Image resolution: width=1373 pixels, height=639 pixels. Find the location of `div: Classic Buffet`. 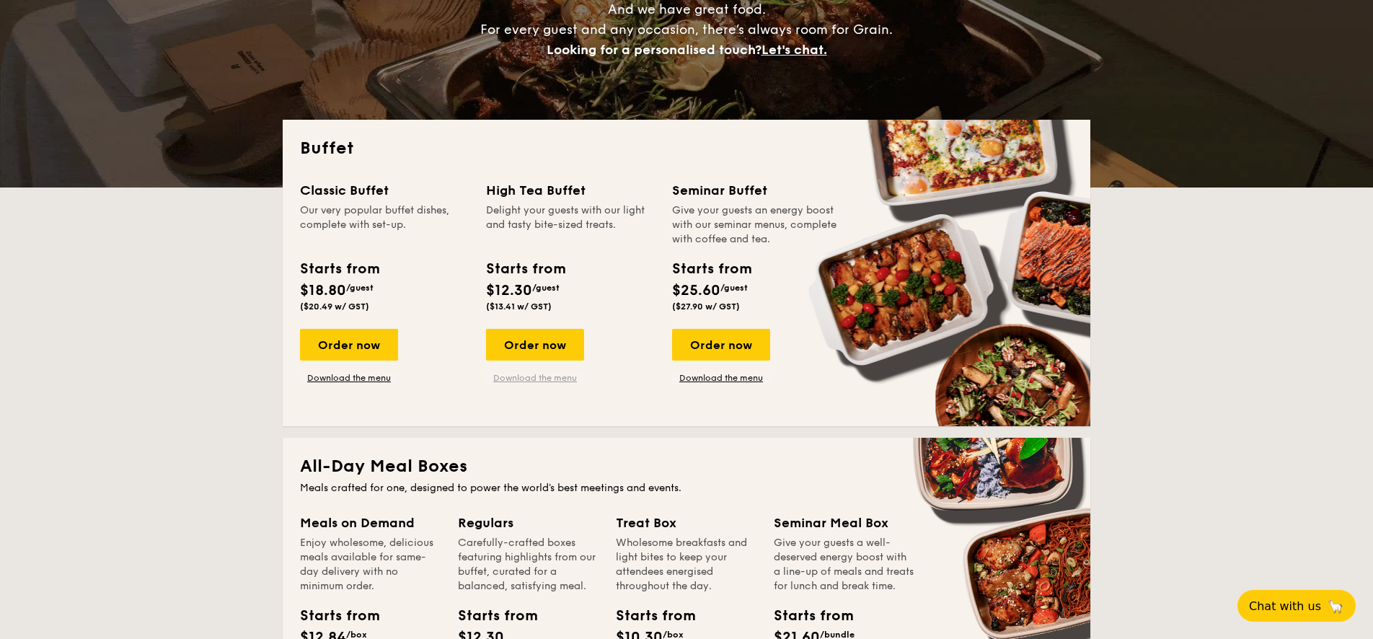

div: Classic Buffet is located at coordinates (384, 190).